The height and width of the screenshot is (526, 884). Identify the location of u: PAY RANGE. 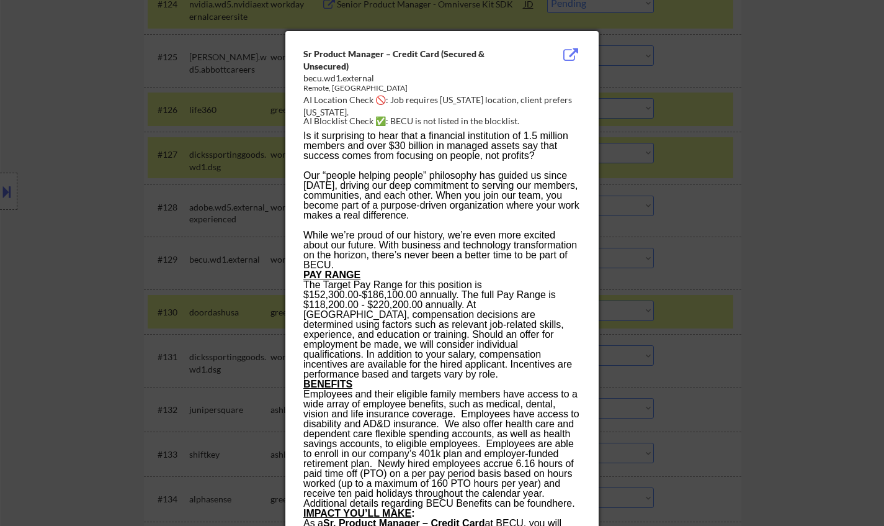
(332, 274).